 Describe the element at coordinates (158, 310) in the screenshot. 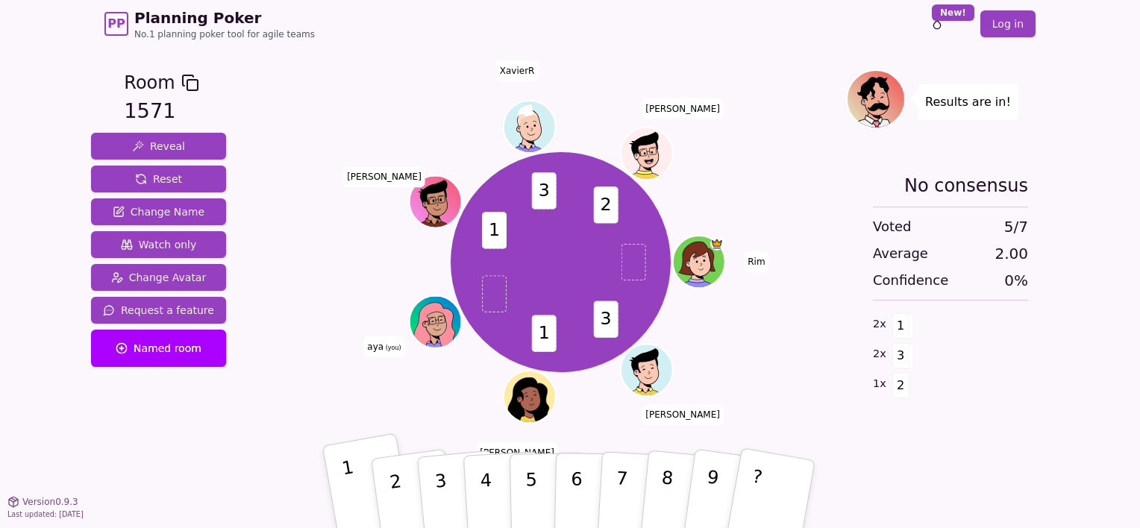

I see `span: Request a feature` at that location.